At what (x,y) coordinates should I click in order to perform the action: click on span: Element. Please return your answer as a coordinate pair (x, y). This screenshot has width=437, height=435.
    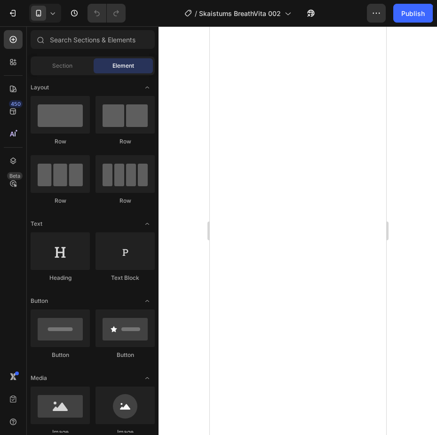
    Looking at the image, I should click on (123, 66).